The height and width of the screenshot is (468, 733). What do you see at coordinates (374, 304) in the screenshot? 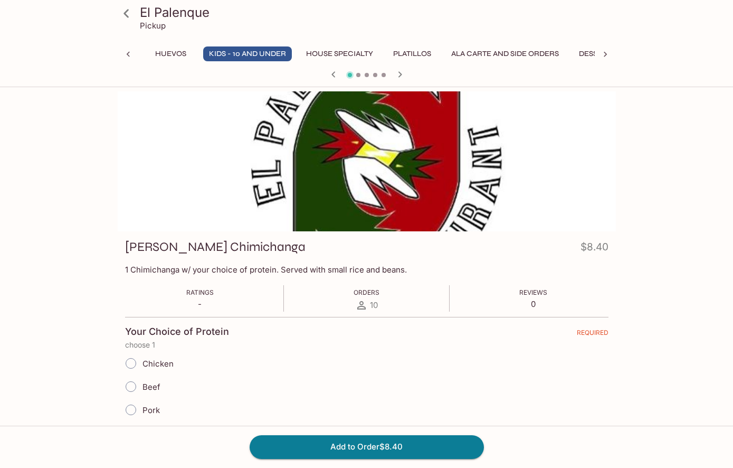
I see `span: 10` at bounding box center [374, 304].